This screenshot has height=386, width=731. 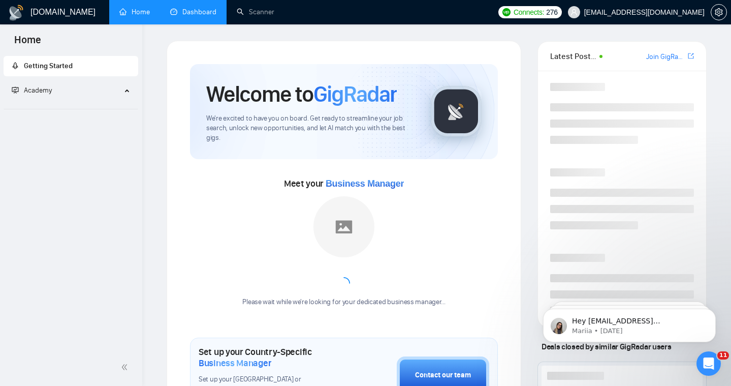 I want to click on li: Academy Homepage, so click(x=71, y=108).